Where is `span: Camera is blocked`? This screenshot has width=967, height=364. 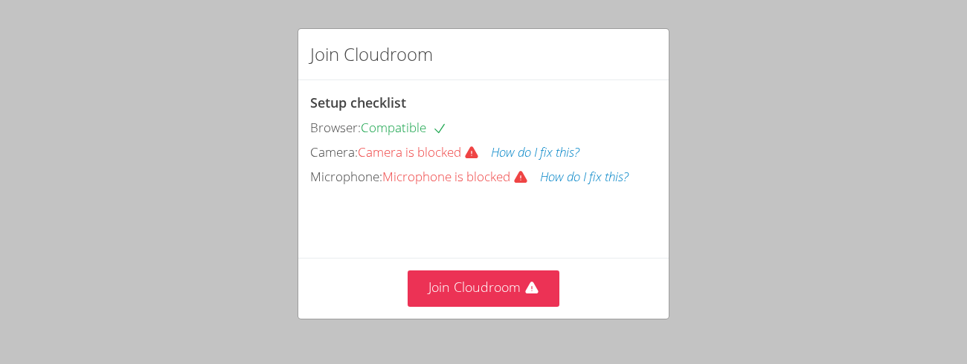 span: Camera is blocked is located at coordinates (424, 152).